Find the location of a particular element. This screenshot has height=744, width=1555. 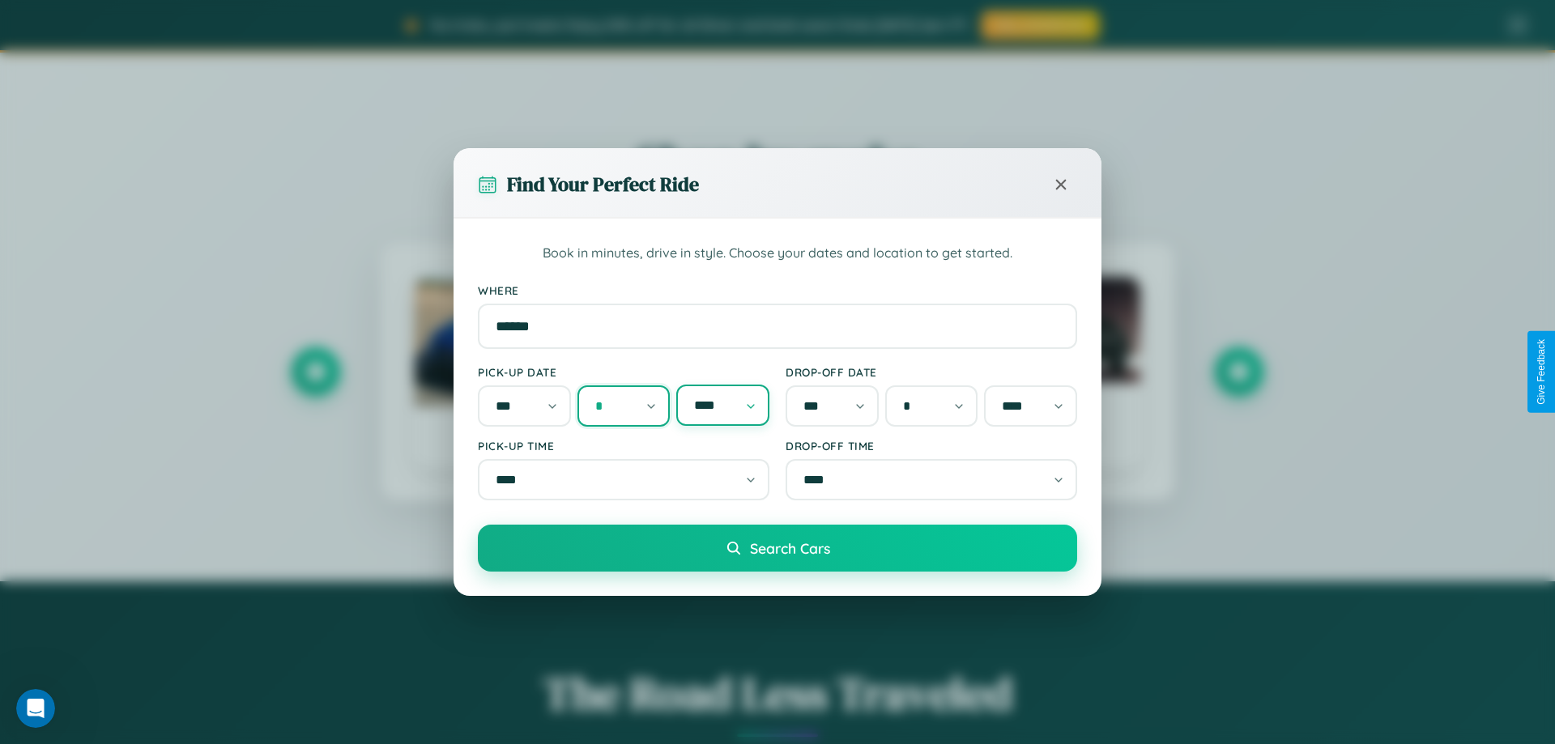

h3: Find Your Perfect Ride is located at coordinates (602, 184).